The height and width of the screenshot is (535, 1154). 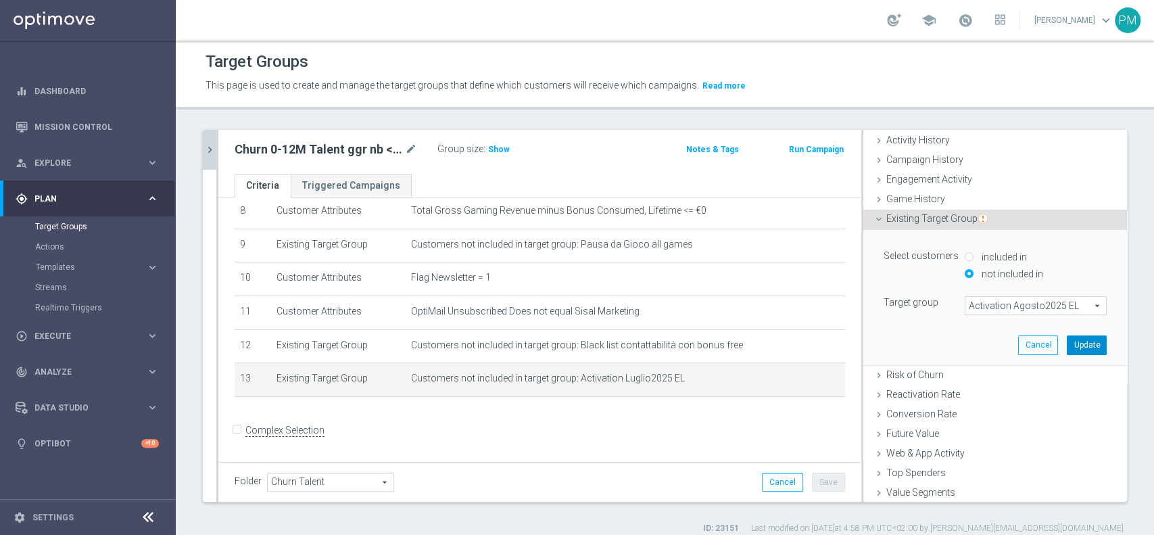 What do you see at coordinates (210, 149) in the screenshot?
I see `i: chevron_right` at bounding box center [210, 149].